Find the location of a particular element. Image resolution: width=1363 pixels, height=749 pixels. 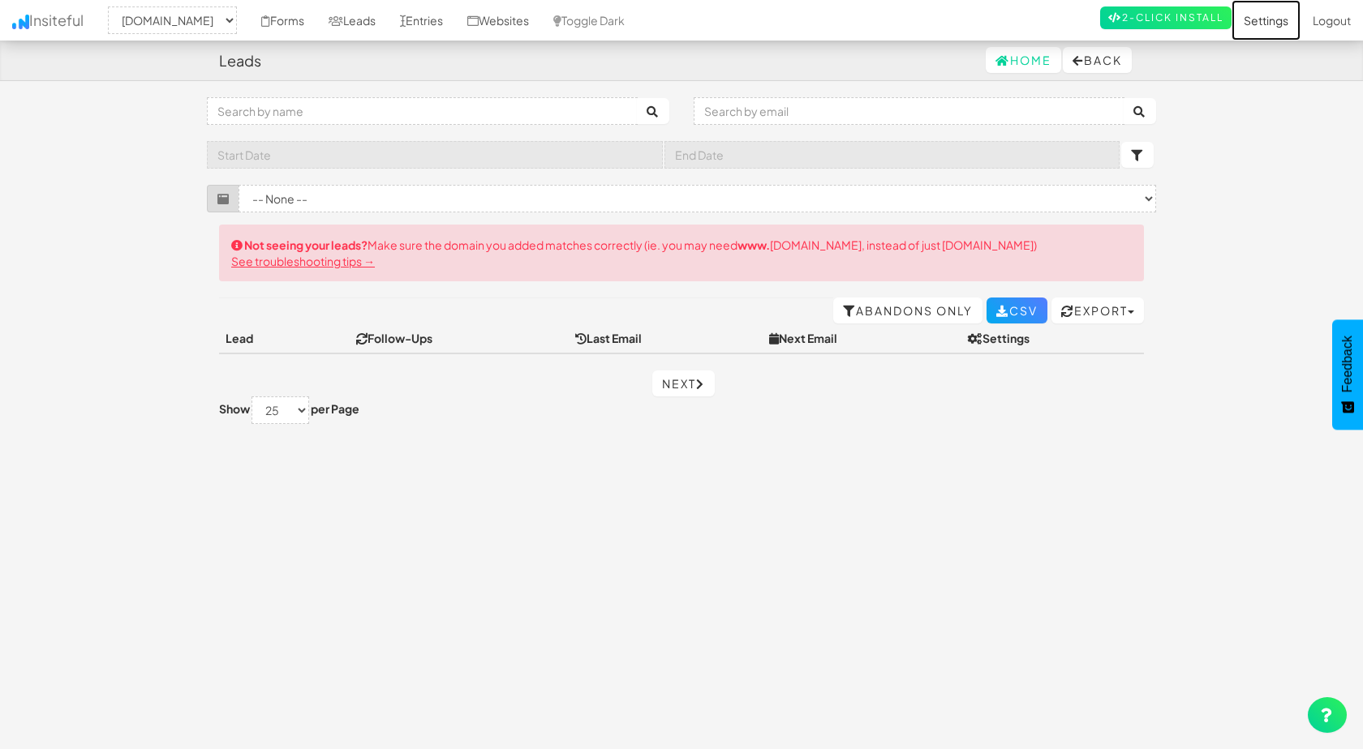

span: Feedback is located at coordinates (1347, 364).